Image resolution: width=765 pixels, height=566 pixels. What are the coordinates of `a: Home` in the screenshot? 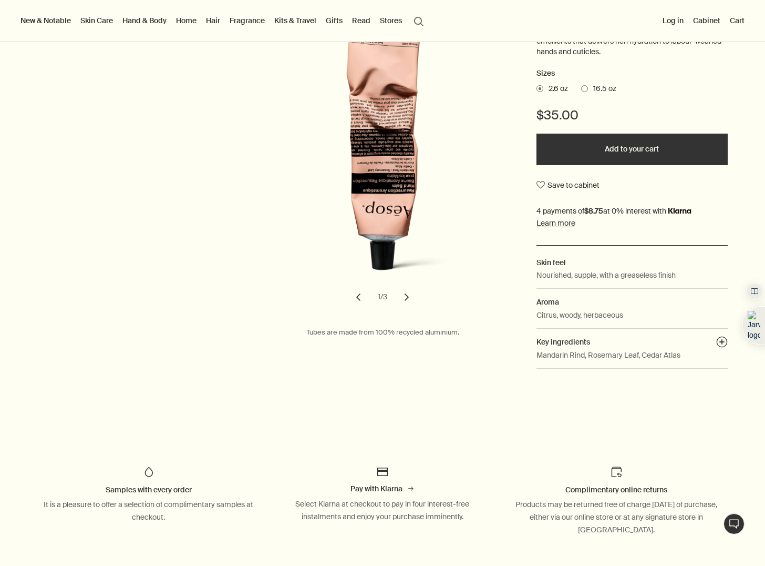 It's located at (186, 21).